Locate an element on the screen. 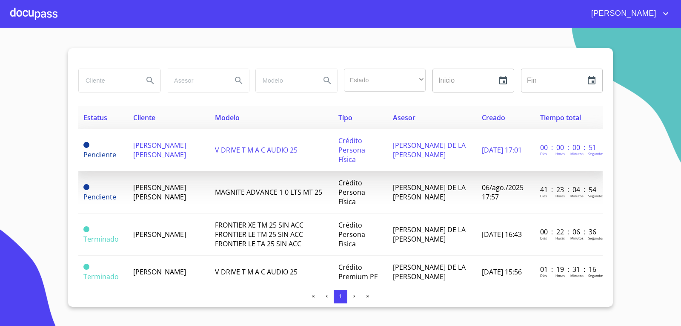 Image resolution: width=681 pixels, height=326 pixels. span: FRONTIER XE TM 25 SIN ACC FRONTIER LE TM 25 SIN ACC FRONTIER LE TA 25 SIN ACC is located at coordinates (259, 234).